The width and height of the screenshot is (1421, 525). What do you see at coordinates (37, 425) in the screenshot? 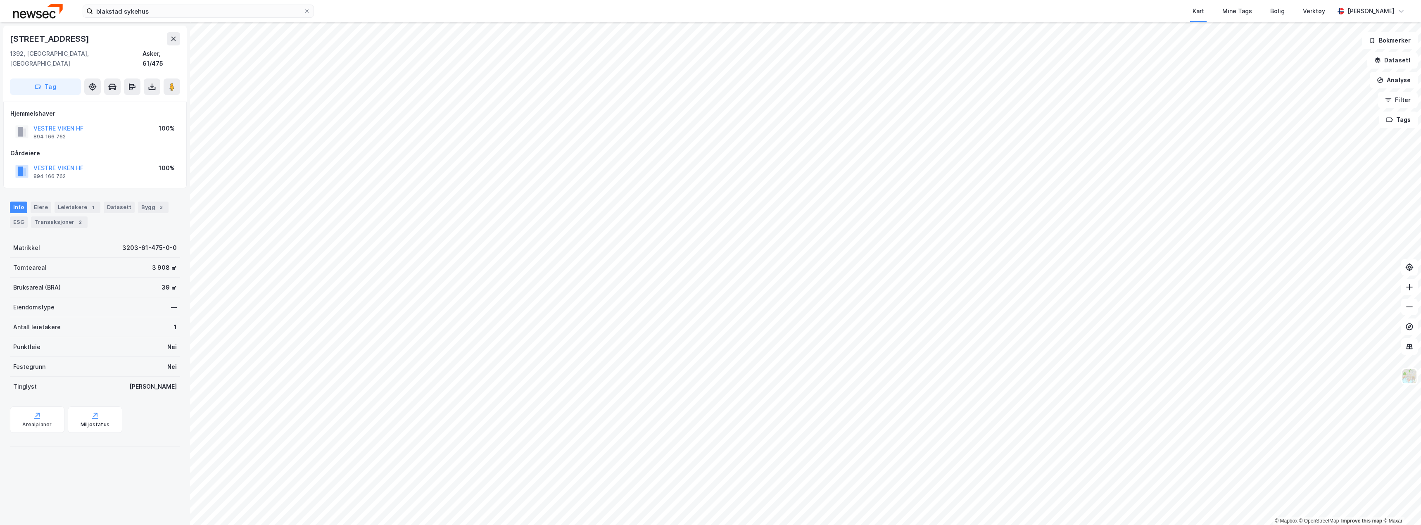
I see `div: Arealplaner` at bounding box center [37, 425].